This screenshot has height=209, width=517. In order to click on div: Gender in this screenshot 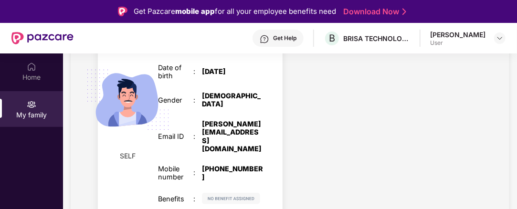, I will do `click(175, 100)`.